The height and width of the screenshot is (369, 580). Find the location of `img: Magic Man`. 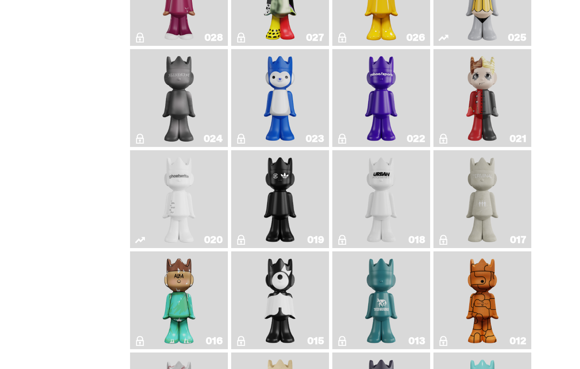

img: Magic Man is located at coordinates (482, 98).